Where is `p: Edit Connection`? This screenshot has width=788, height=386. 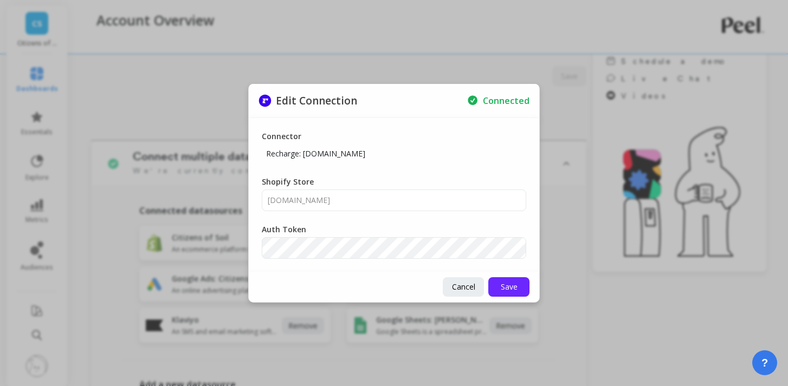
p: Edit Connection is located at coordinates (316, 101).